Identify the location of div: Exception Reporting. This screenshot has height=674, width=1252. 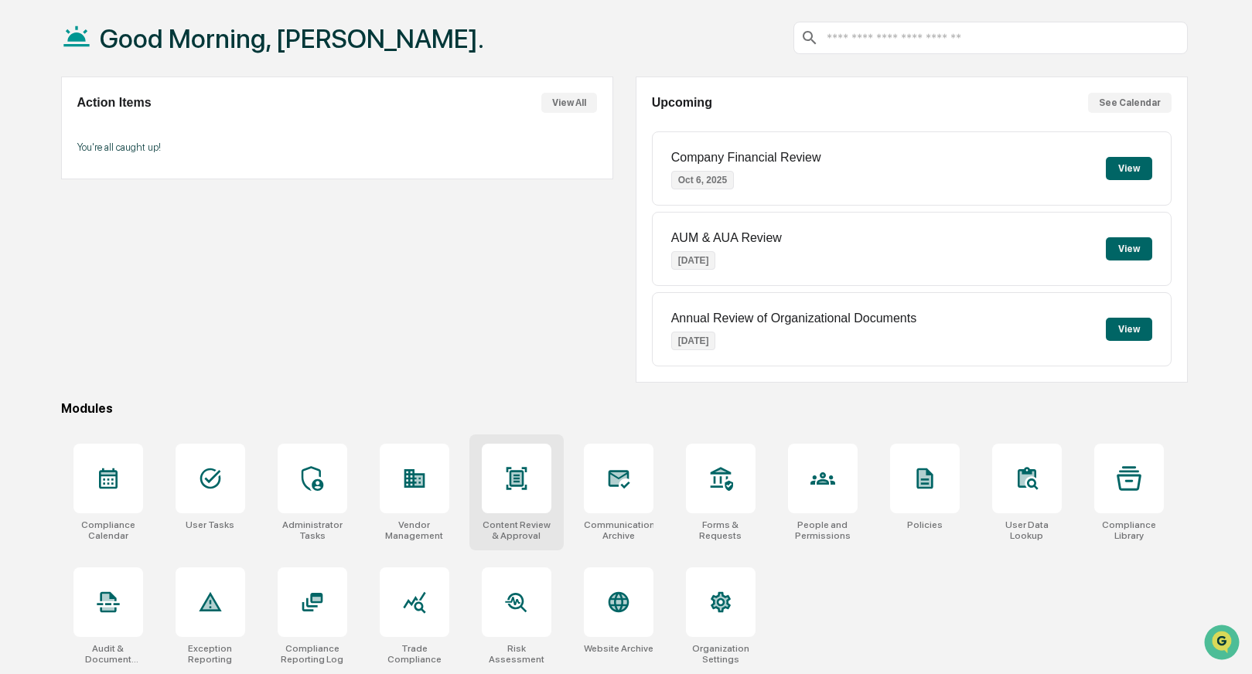
(210, 654).